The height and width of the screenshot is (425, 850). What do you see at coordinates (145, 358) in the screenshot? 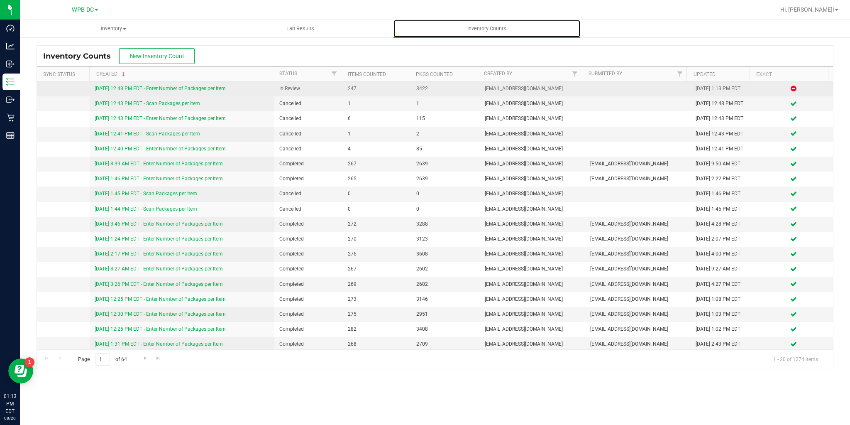
I see `a: Go to the next page` at bounding box center [145, 358].